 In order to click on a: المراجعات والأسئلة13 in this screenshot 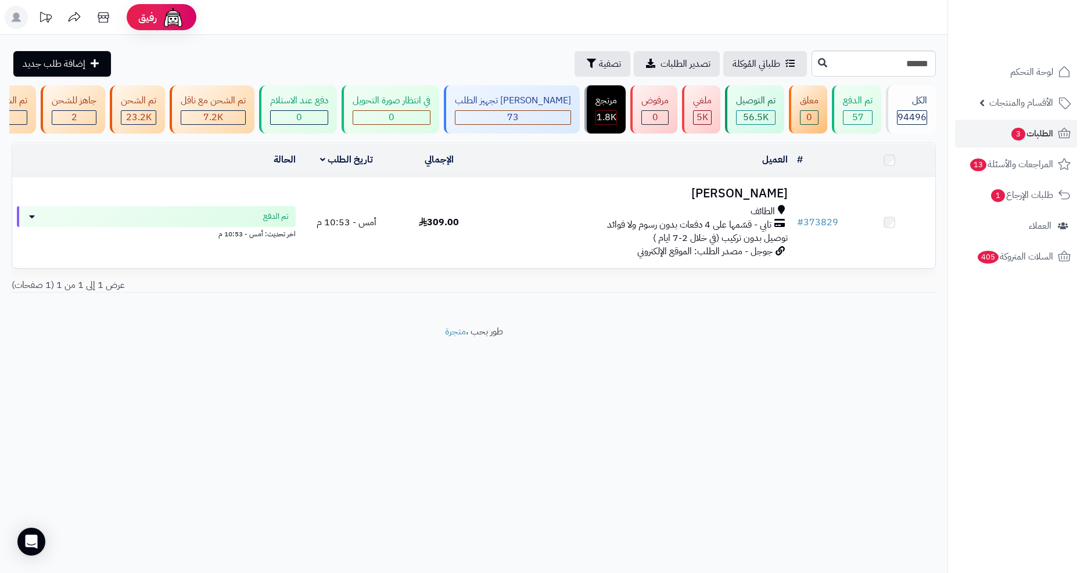, I will do `click(1016, 164)`.